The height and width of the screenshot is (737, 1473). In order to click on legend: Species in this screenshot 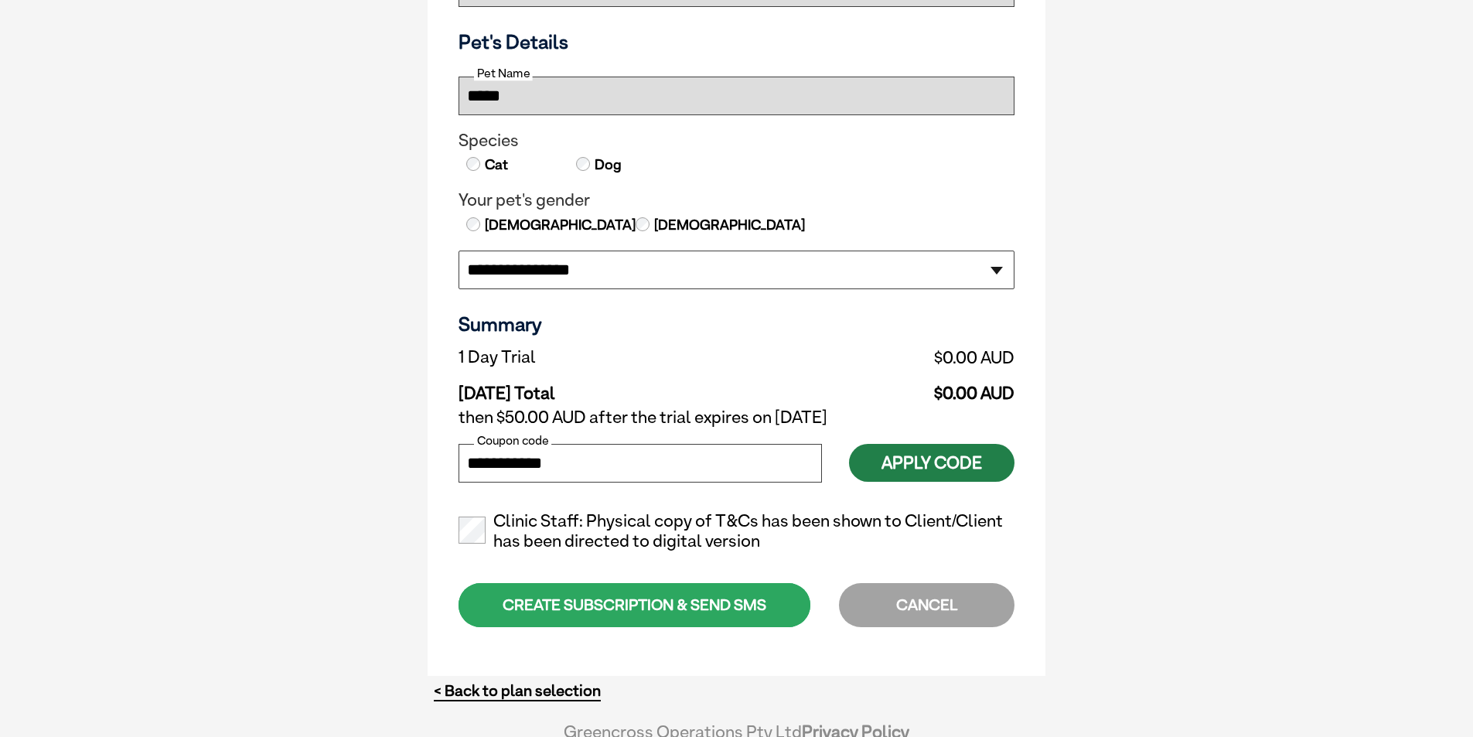, I will do `click(736, 141)`.